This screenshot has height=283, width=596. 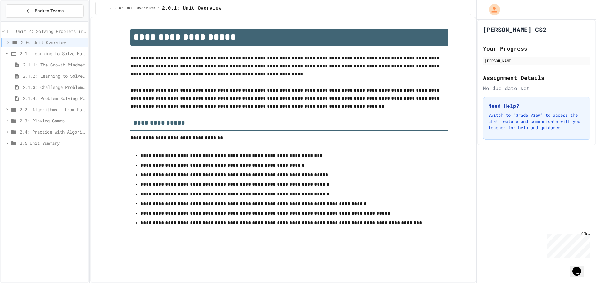 What do you see at coordinates (537, 106) in the screenshot?
I see `h3: Need Help?` at bounding box center [537, 106].